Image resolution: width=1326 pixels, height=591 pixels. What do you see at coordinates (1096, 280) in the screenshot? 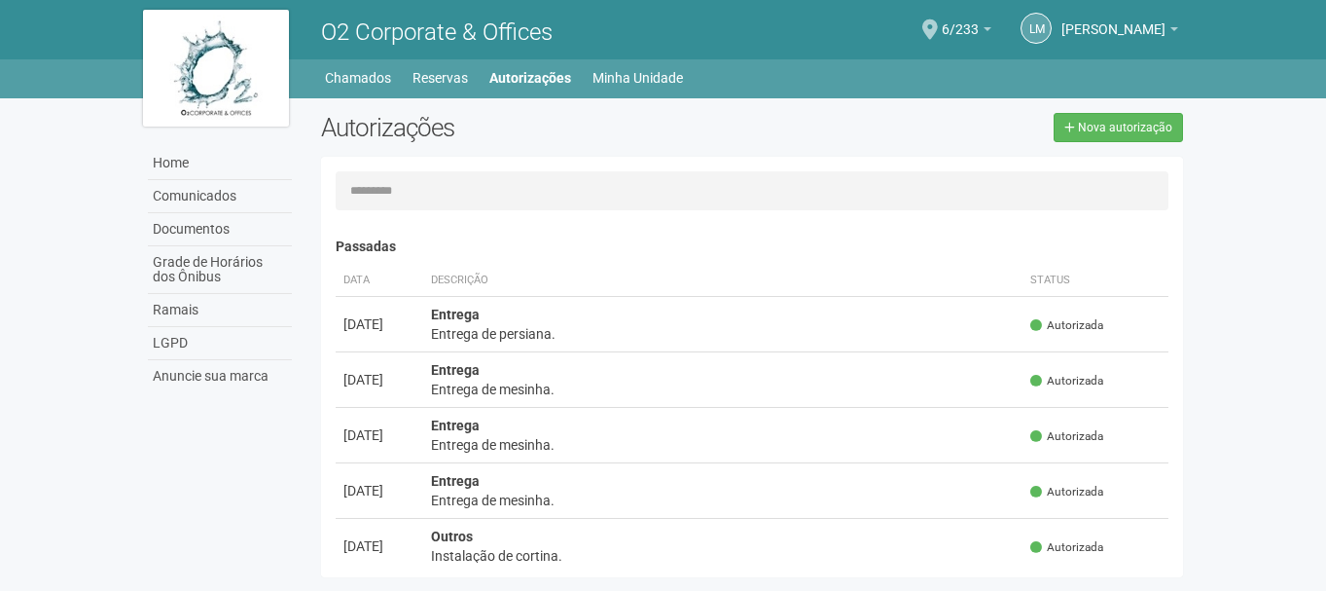
I see `th: Status` at bounding box center [1096, 280].